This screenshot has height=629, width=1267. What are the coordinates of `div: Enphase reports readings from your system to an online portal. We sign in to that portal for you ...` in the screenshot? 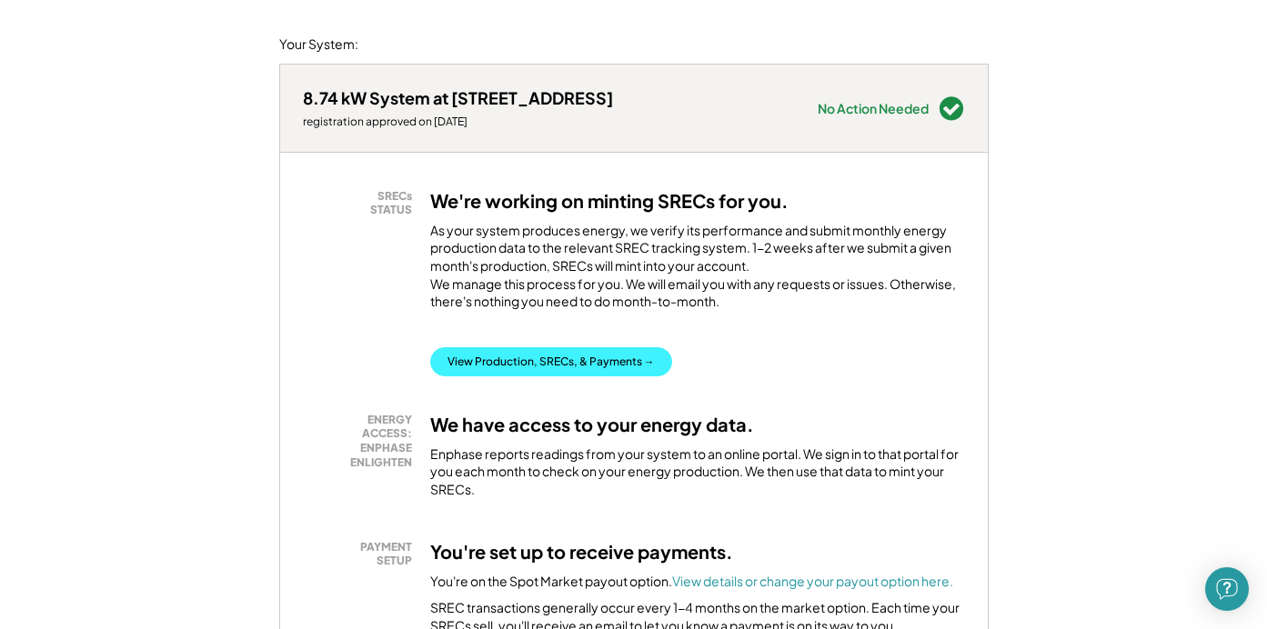 It's located at (697, 472).